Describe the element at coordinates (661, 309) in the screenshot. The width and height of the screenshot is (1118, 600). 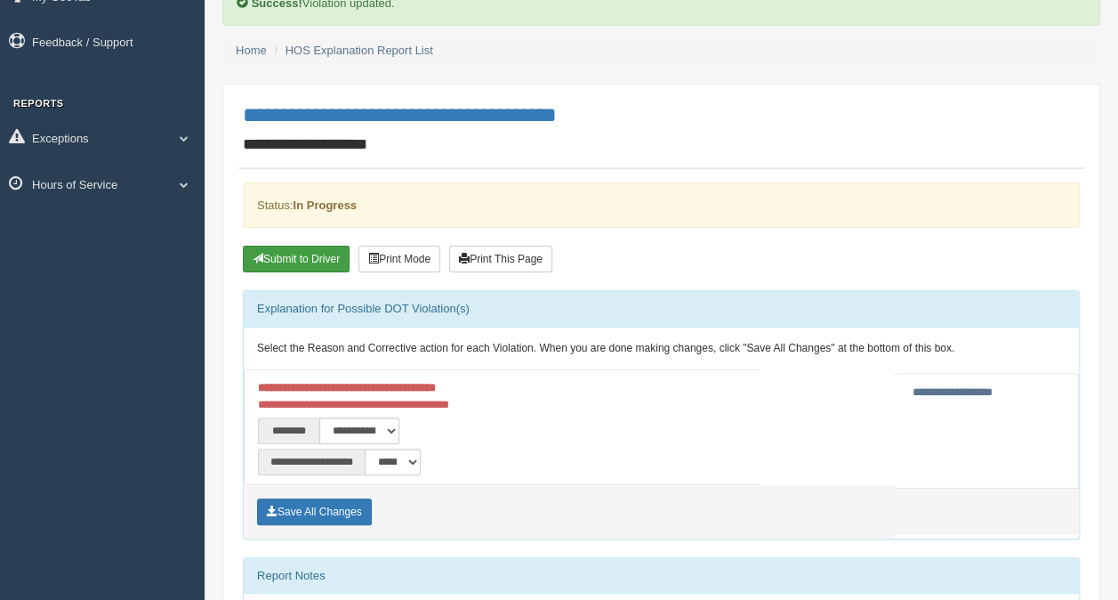
I see `div: Explanation for Possible DOT Violation(s)` at that location.